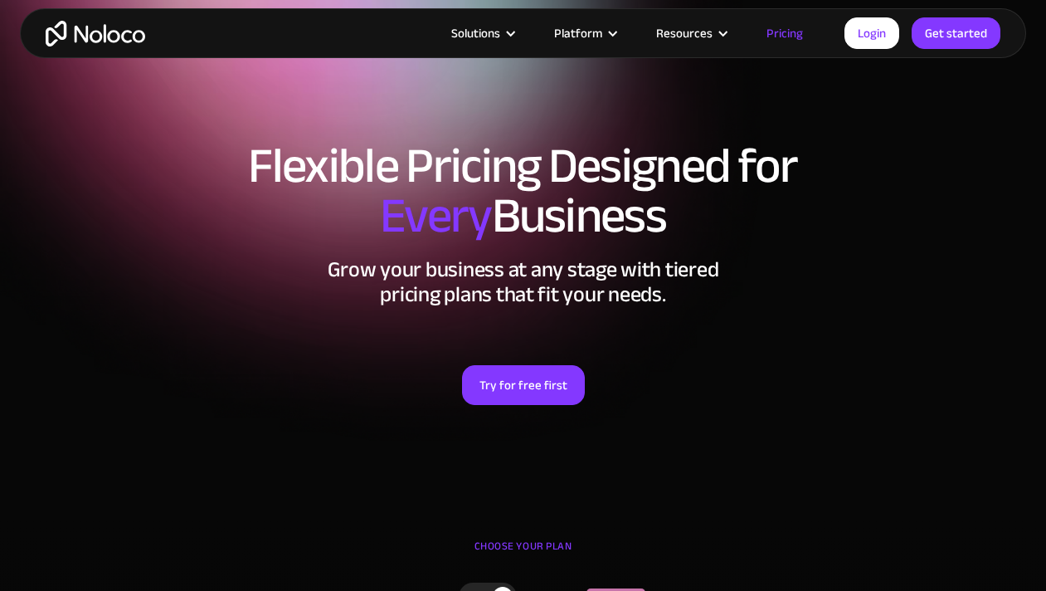 This screenshot has height=591, width=1046. I want to click on a: Pricing, so click(785, 33).